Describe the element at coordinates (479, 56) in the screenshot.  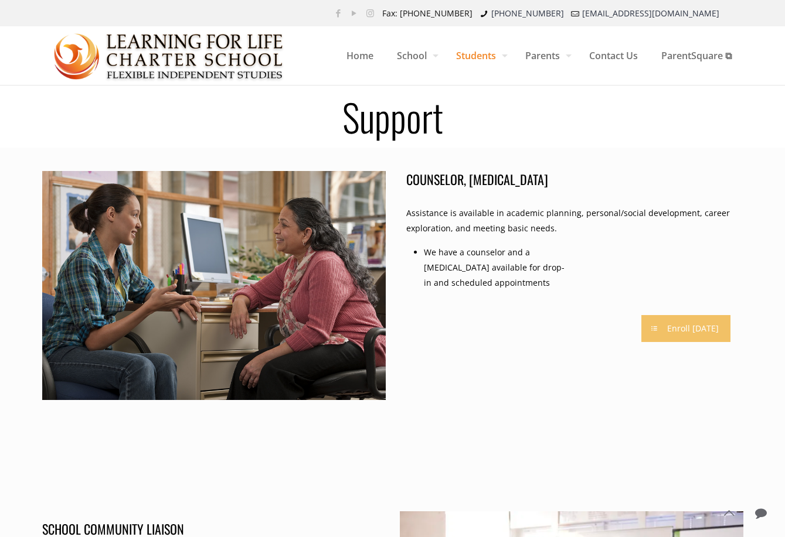
I see `span: Students` at that location.